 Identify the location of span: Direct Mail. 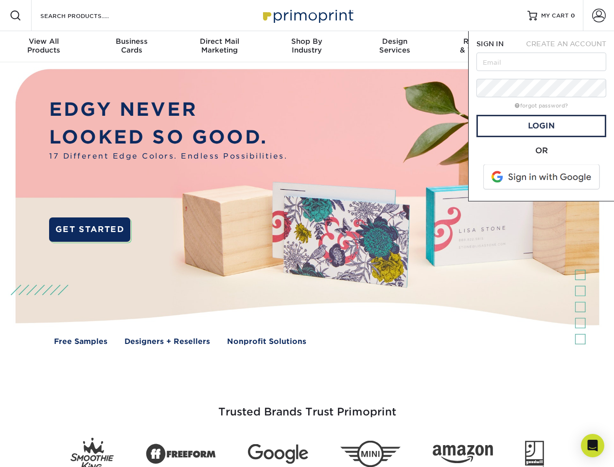
(219, 41).